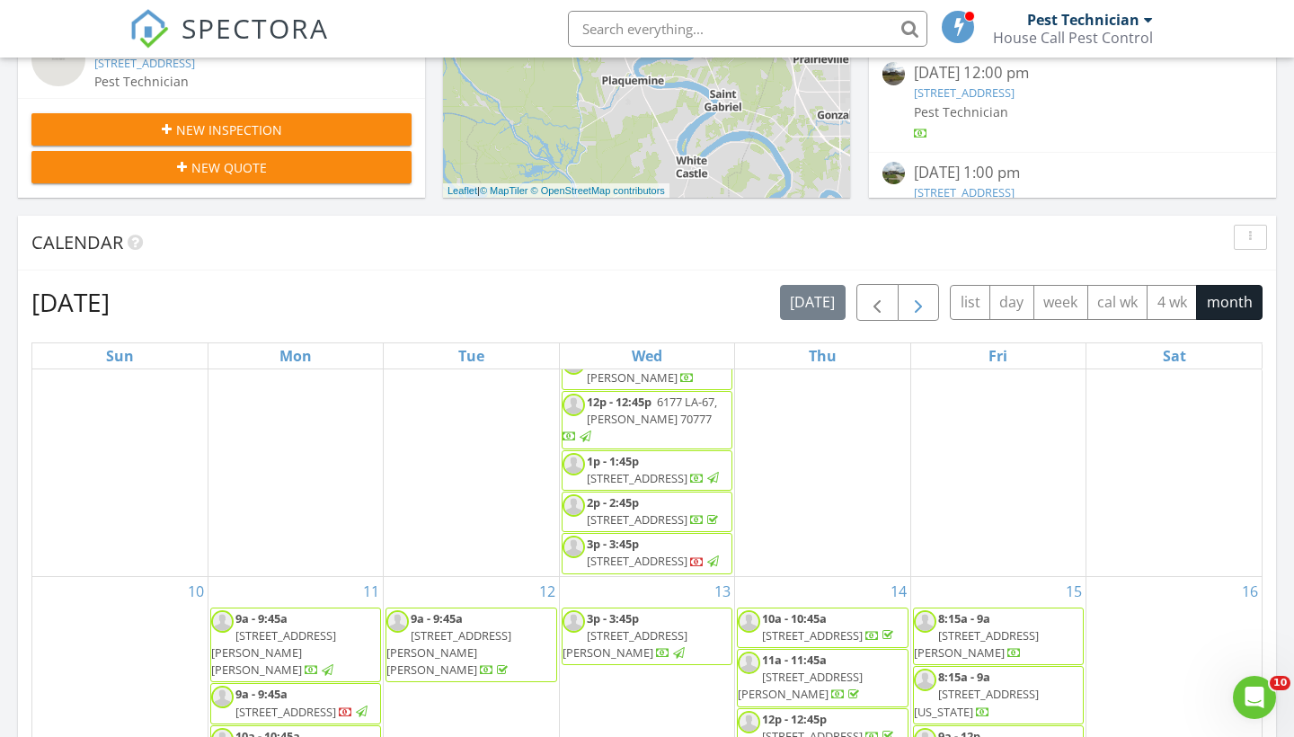  I want to click on button: New Inspection, so click(221, 129).